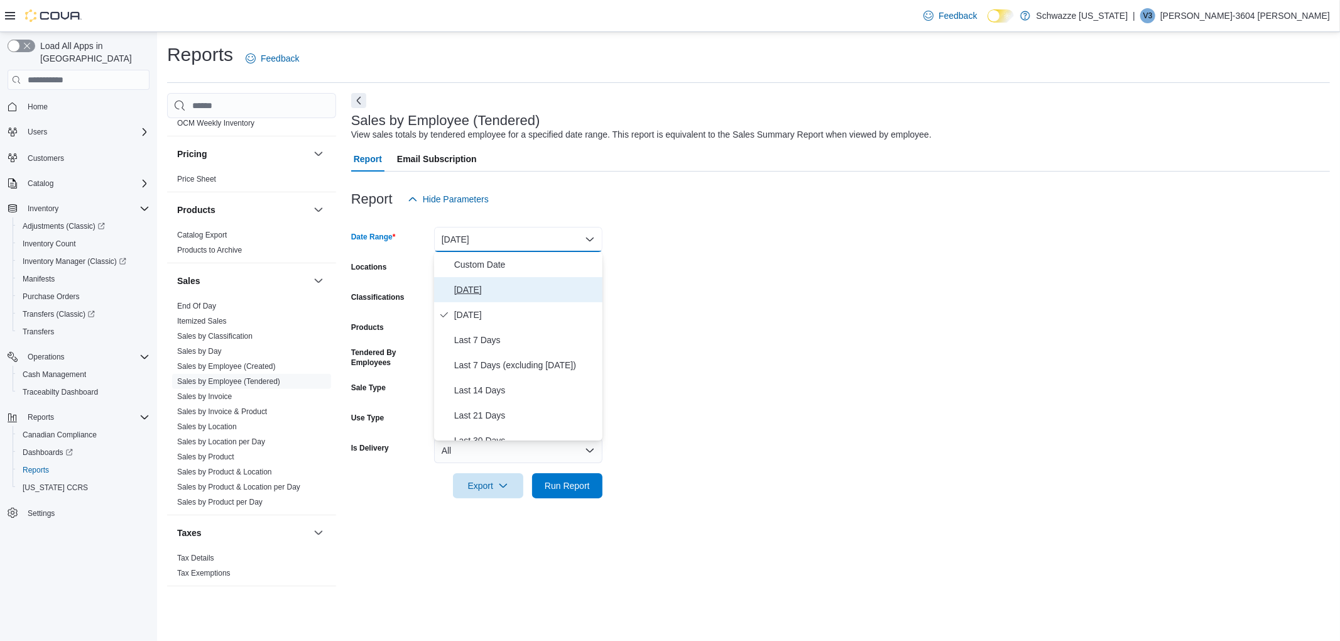 The height and width of the screenshot is (641, 1340). What do you see at coordinates (86, 157) in the screenshot?
I see `span: Customers` at bounding box center [86, 157].